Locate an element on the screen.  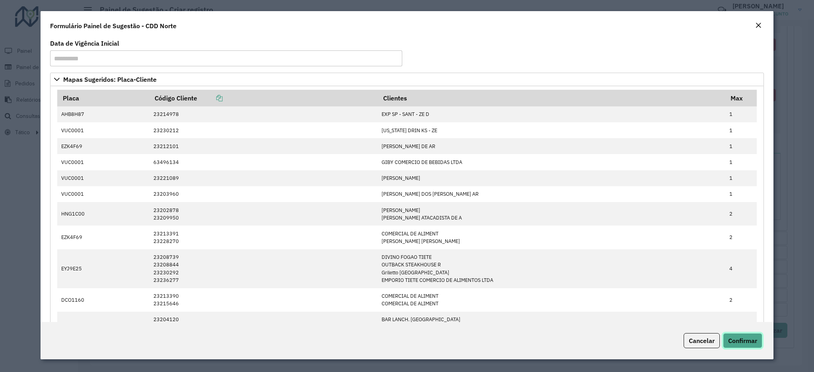
span: Mapas Sugeridos: Placa-Cliente is located at coordinates (110, 80).